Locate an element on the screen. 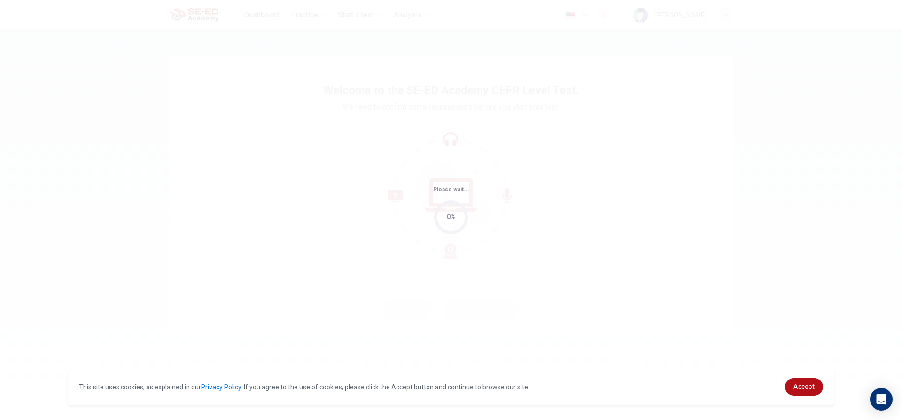 This screenshot has width=902, height=420. div: 0% is located at coordinates (451, 217).